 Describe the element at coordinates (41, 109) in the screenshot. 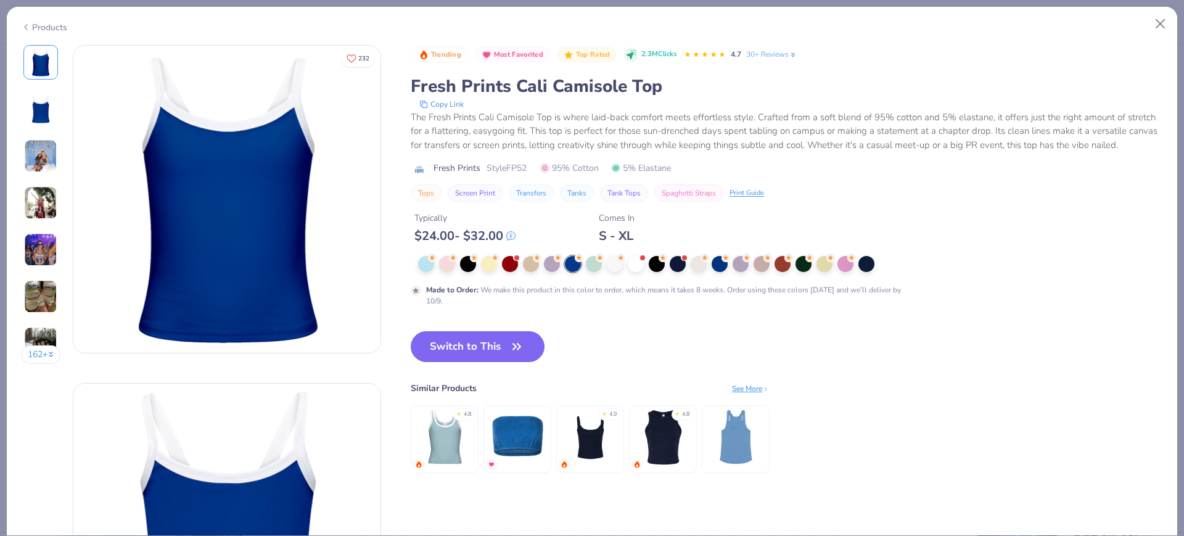

I see `img: Back` at that location.